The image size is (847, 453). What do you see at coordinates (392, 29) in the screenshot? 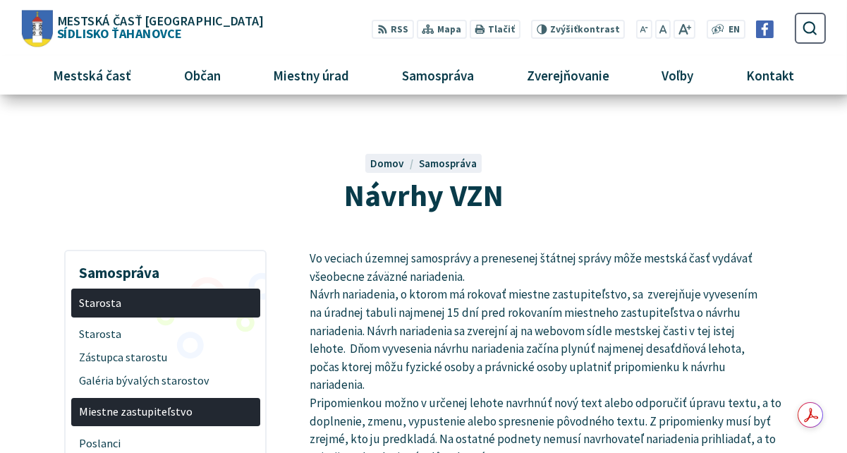
I see `a: RSS` at bounding box center [392, 29].